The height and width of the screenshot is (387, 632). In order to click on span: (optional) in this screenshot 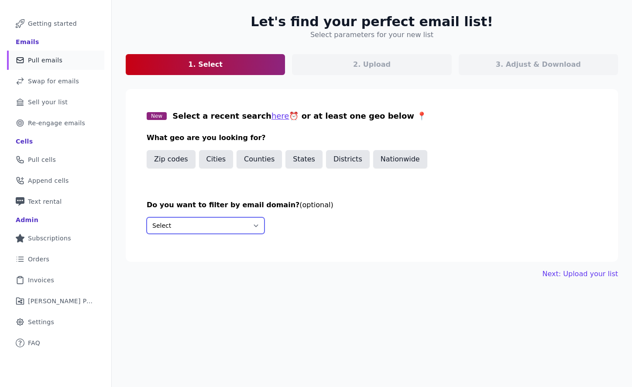, I will do `click(316, 205)`.